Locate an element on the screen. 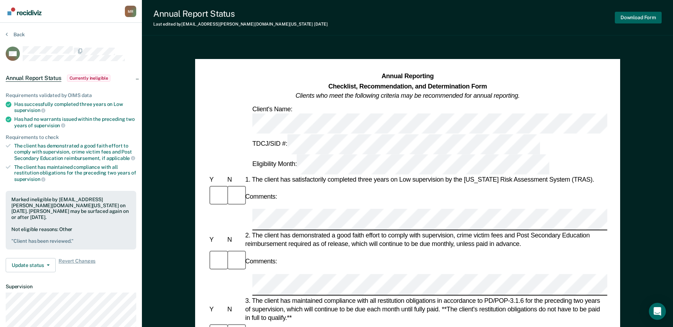 The height and width of the screenshot is (327, 673). span: Currently ineligible is located at coordinates (89, 78).